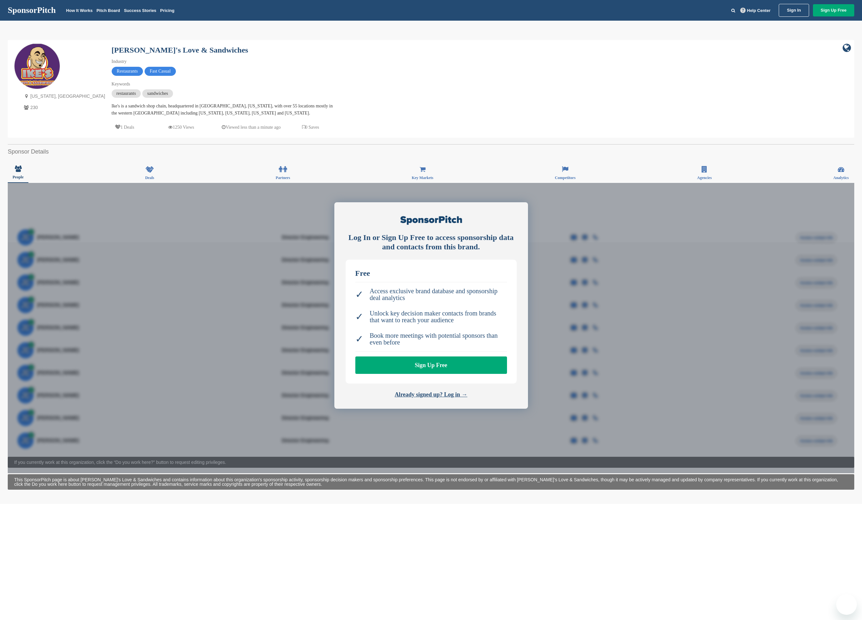  What do you see at coordinates (157, 94) in the screenshot?
I see `span: sandwiches` at bounding box center [157, 94].